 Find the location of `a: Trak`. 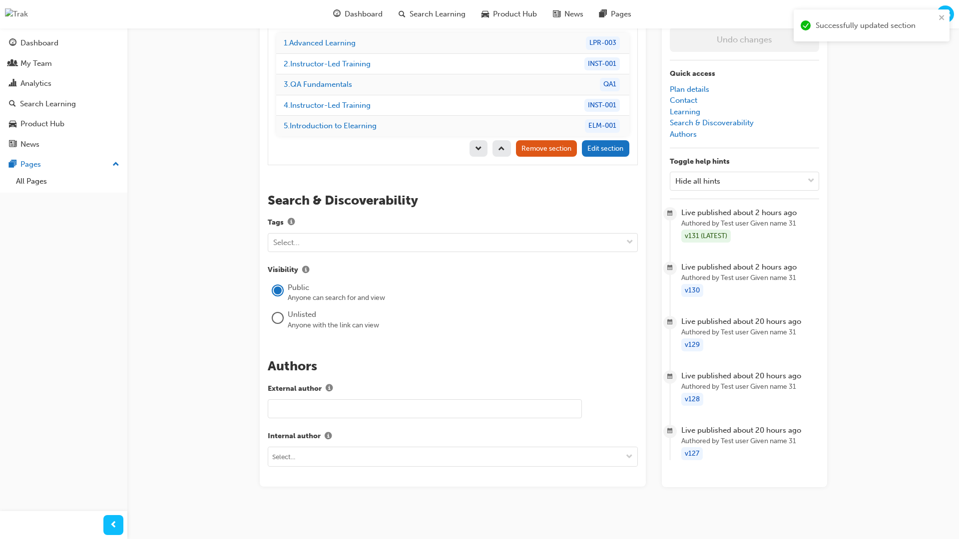

a: Trak is located at coordinates (16, 14).